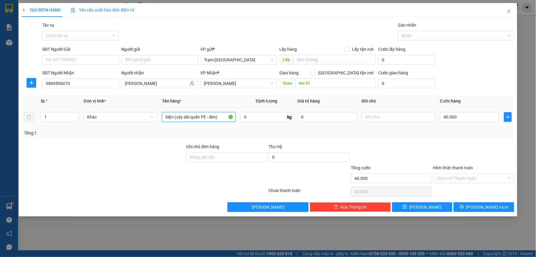 This screenshot has width=536, height=257. Describe the element at coordinates (160, 73) in the screenshot. I see `div: Người nhận` at that location.